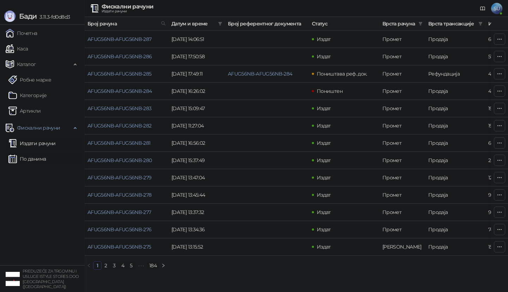  Describe the element at coordinates (32, 143) in the screenshot. I see `a: Издати рачуни` at that location.